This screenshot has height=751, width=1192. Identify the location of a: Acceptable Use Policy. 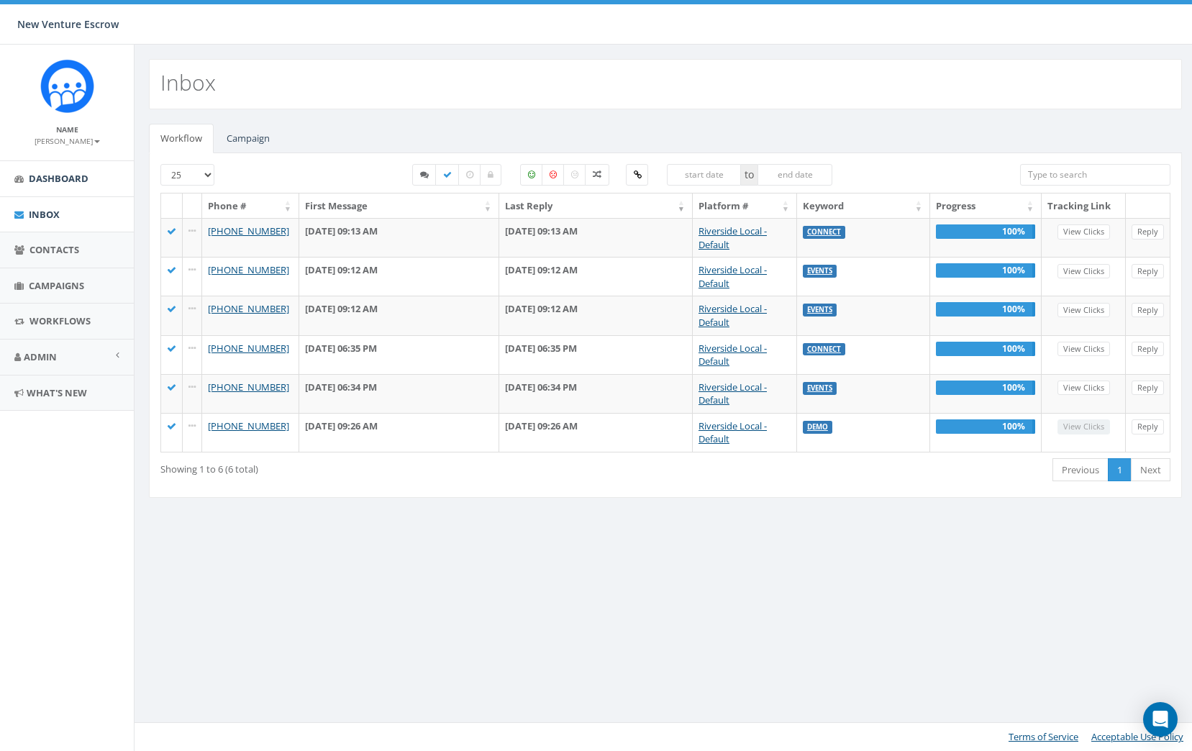
(1137, 737).